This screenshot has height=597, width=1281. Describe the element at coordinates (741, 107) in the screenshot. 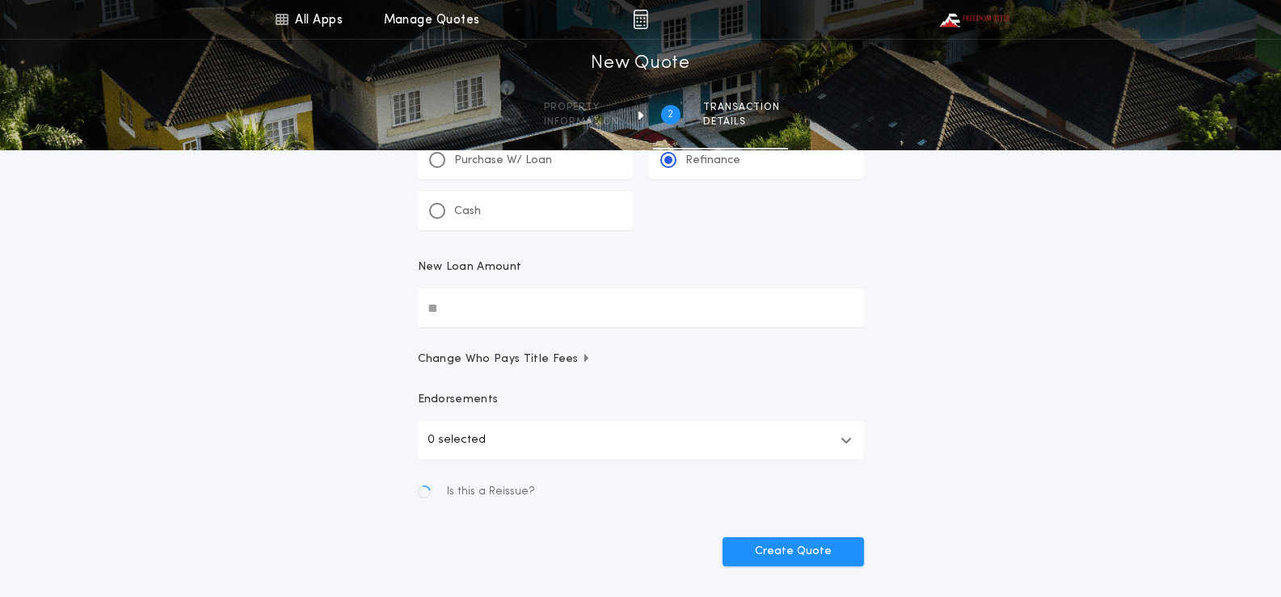

I see `span: Transaction` at that location.